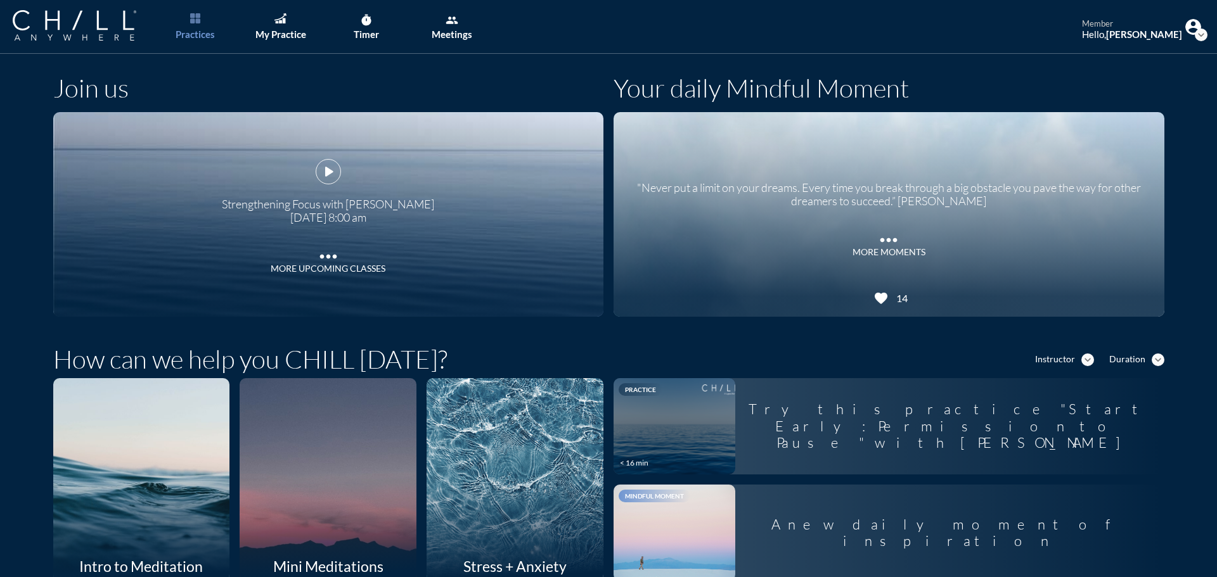 This screenshot has width=1217, height=577. What do you see at coordinates (195, 34) in the screenshot?
I see `div: Practices` at bounding box center [195, 34].